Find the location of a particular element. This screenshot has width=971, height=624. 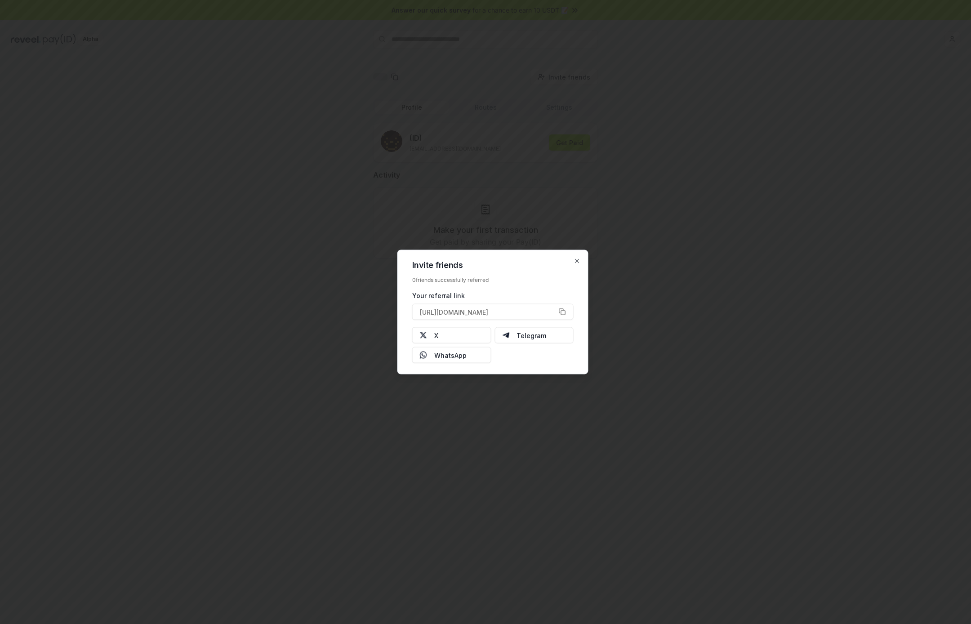

div: 0 friends successfully referred is located at coordinates (493, 280).